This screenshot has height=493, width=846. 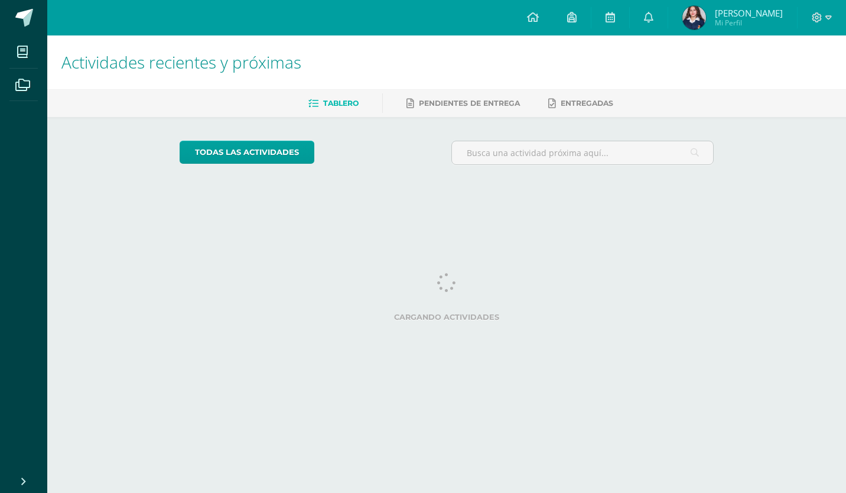 What do you see at coordinates (341, 103) in the screenshot?
I see `span: Tablero` at bounding box center [341, 103].